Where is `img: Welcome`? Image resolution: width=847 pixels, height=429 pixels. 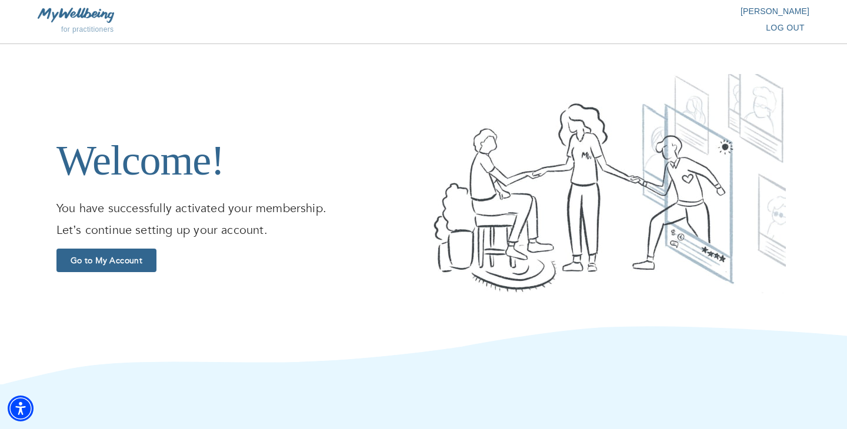 img: Welcome is located at coordinates (609, 183).